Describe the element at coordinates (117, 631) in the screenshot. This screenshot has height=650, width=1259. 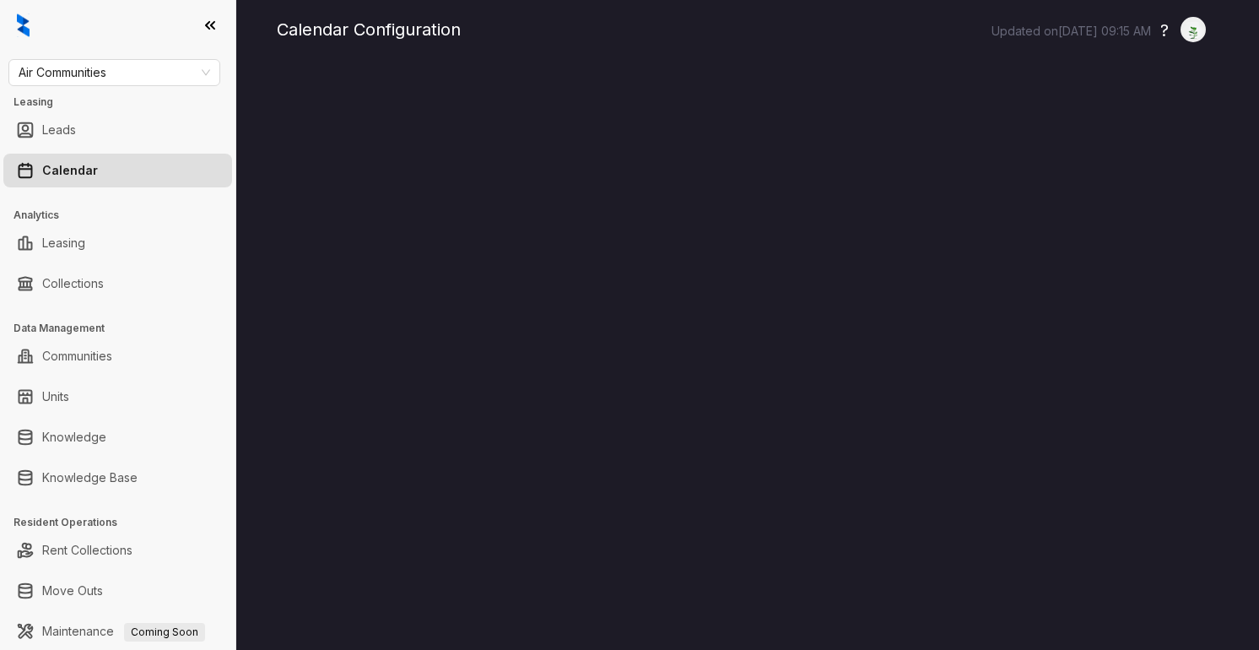
I see `li: Maintenance` at that location.